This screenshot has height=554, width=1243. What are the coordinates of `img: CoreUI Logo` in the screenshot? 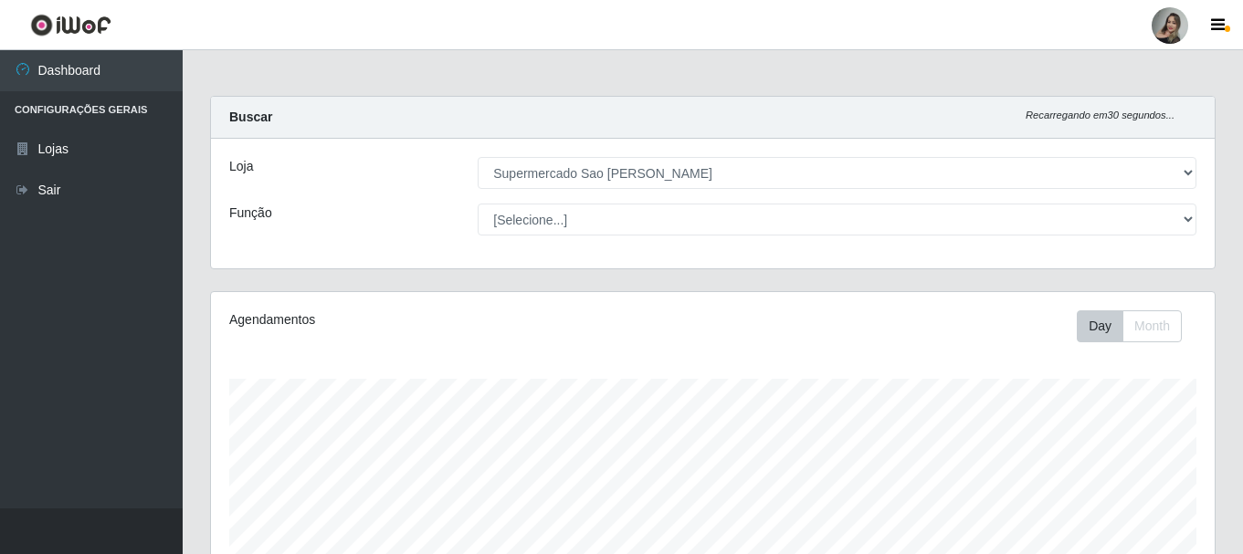 It's located at (70, 25).